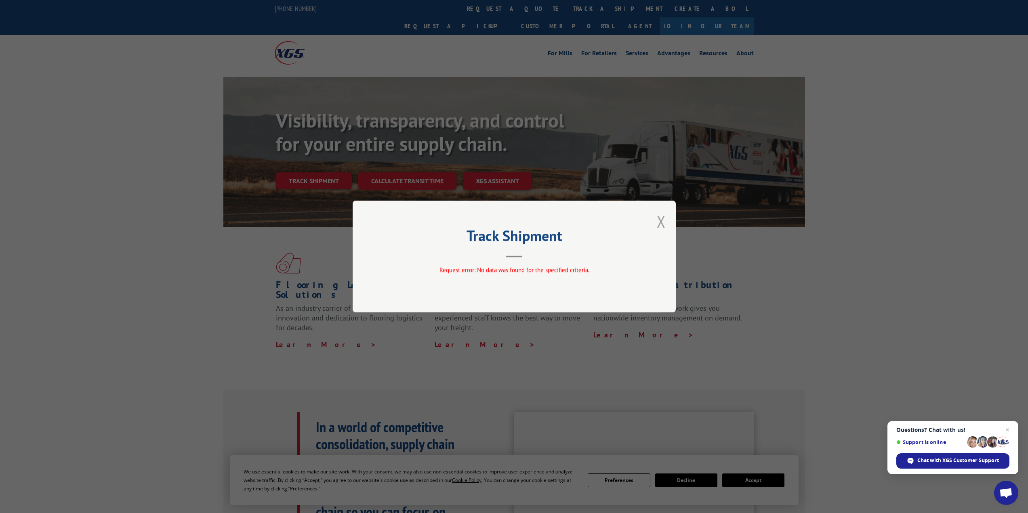  Describe the element at coordinates (1006, 493) in the screenshot. I see `div: Open chat` at that location.